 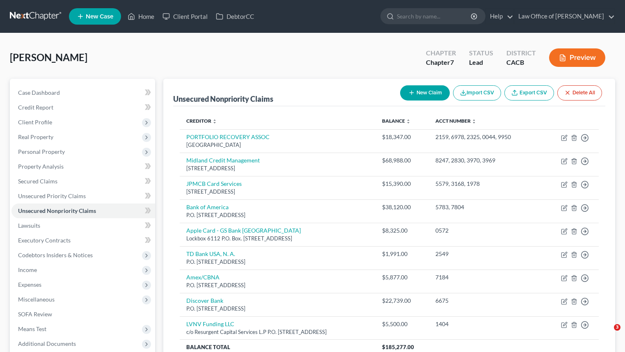 I want to click on span: Credit Report, so click(x=36, y=107).